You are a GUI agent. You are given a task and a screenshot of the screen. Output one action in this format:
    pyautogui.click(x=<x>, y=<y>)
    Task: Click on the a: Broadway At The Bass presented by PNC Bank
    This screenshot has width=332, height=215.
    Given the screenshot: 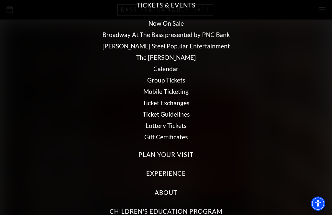 What is the action you would take?
    pyautogui.click(x=166, y=34)
    